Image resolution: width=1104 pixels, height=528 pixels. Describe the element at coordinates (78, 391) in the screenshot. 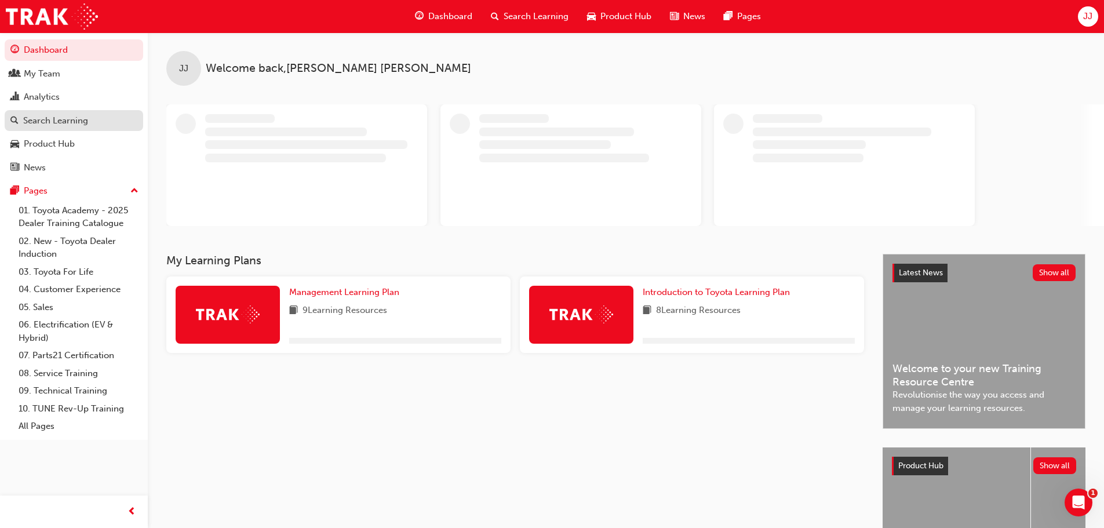

I see `a: 09. Technical Training` at that location.